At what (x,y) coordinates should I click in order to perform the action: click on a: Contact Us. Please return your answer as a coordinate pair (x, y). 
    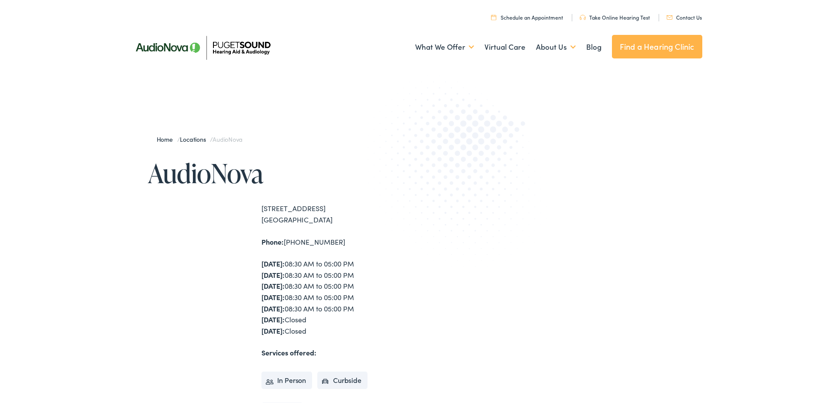
    Looking at the image, I should click on (684, 17).